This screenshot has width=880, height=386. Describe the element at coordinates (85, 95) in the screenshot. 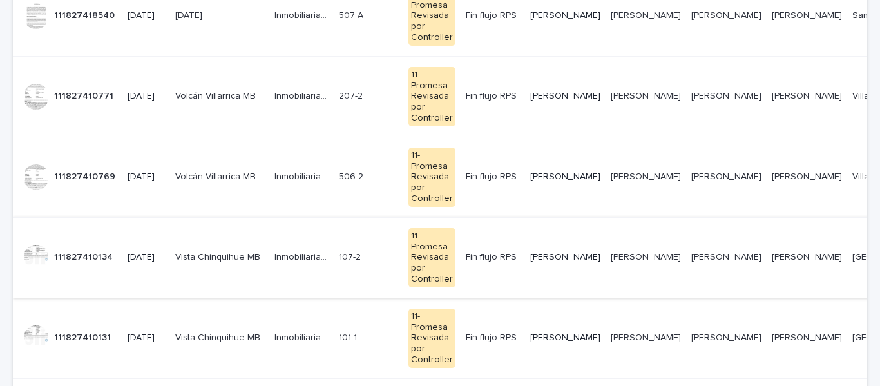

I see `p: 111827410771` at that location.